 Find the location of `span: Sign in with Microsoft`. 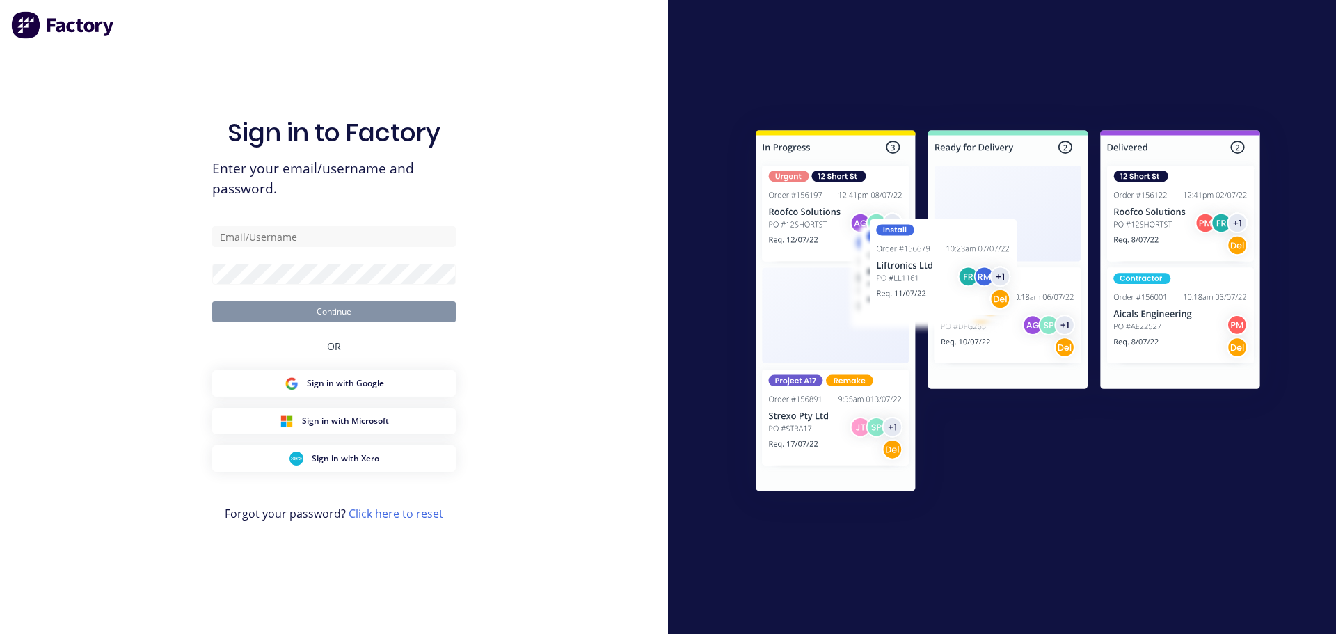

span: Sign in with Microsoft is located at coordinates (345, 421).